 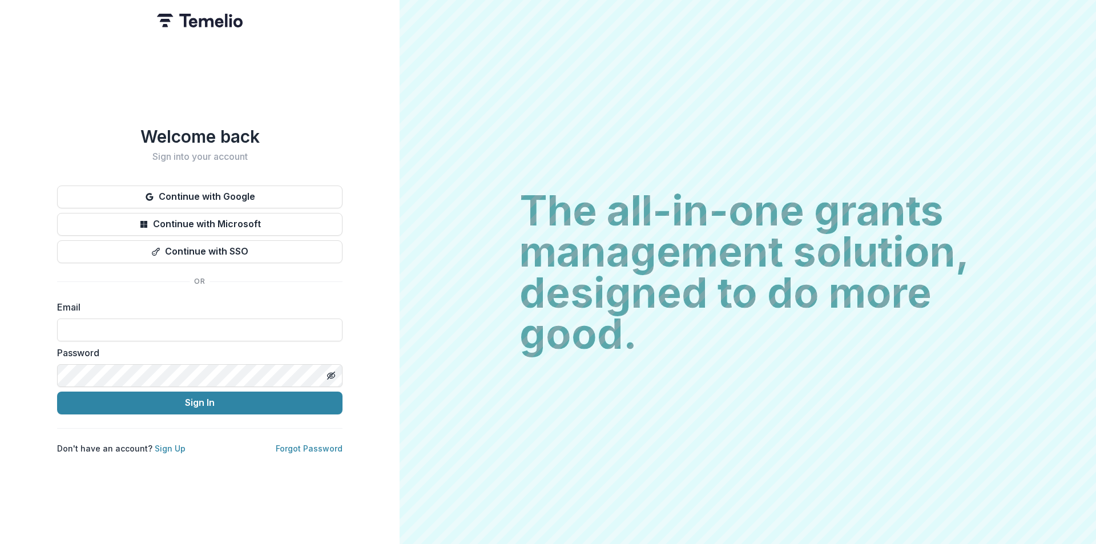 What do you see at coordinates (121, 448) in the screenshot?
I see `p: Don't have an account?` at bounding box center [121, 448].